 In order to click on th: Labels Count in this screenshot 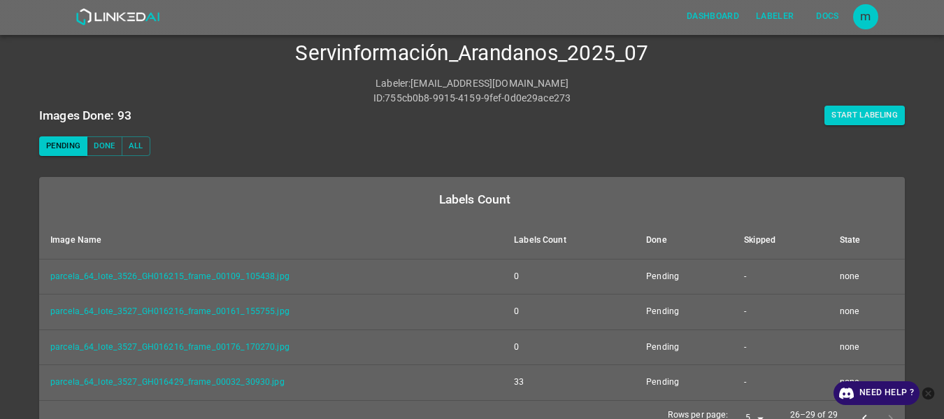, I will do `click(568, 241)`.